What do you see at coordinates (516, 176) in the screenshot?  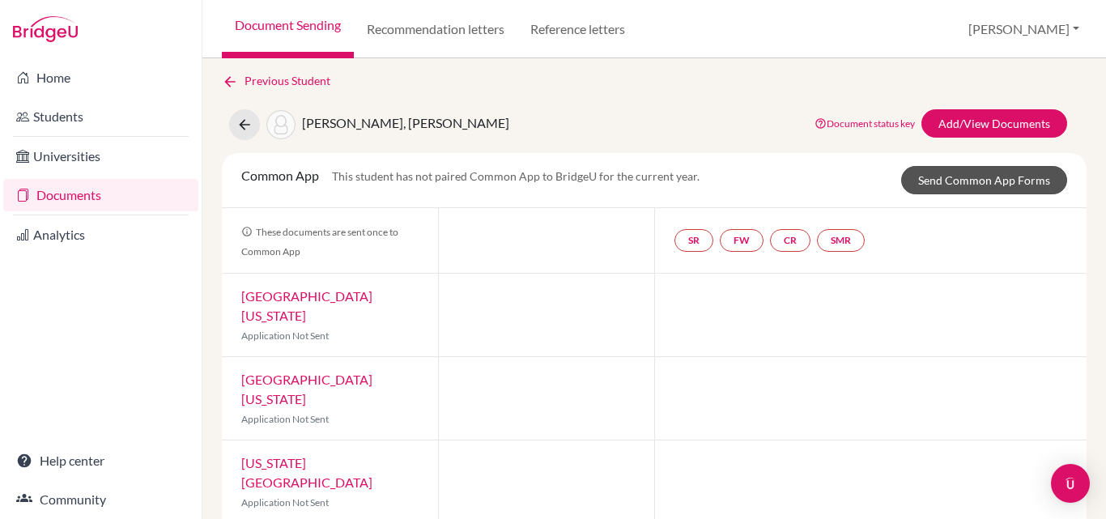 I see `span: This student has not paired Common App to BridgeU for the current year.` at bounding box center [516, 176].